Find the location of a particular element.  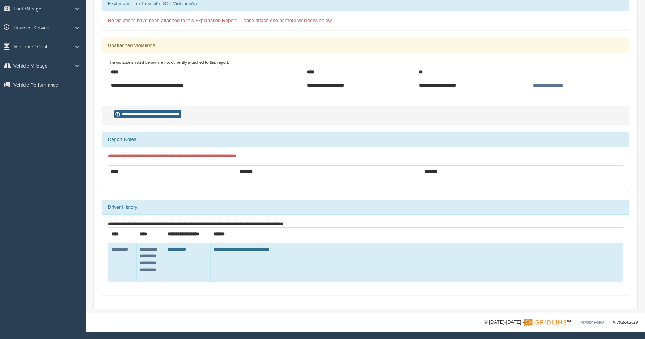

span: No violations have been attached to this Explanation Report. Please attach one or more violations... is located at coordinates (220, 20).